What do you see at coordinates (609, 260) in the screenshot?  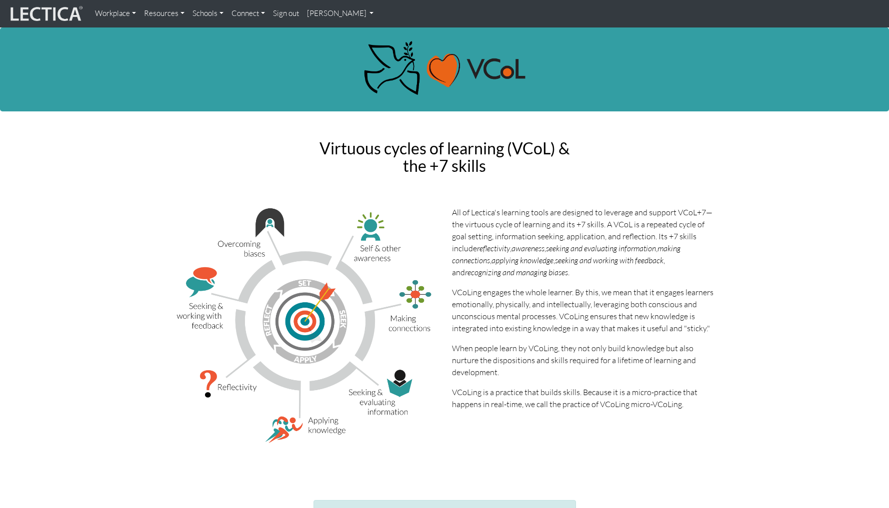 I see `i: seeking and working with feedback` at bounding box center [609, 260].